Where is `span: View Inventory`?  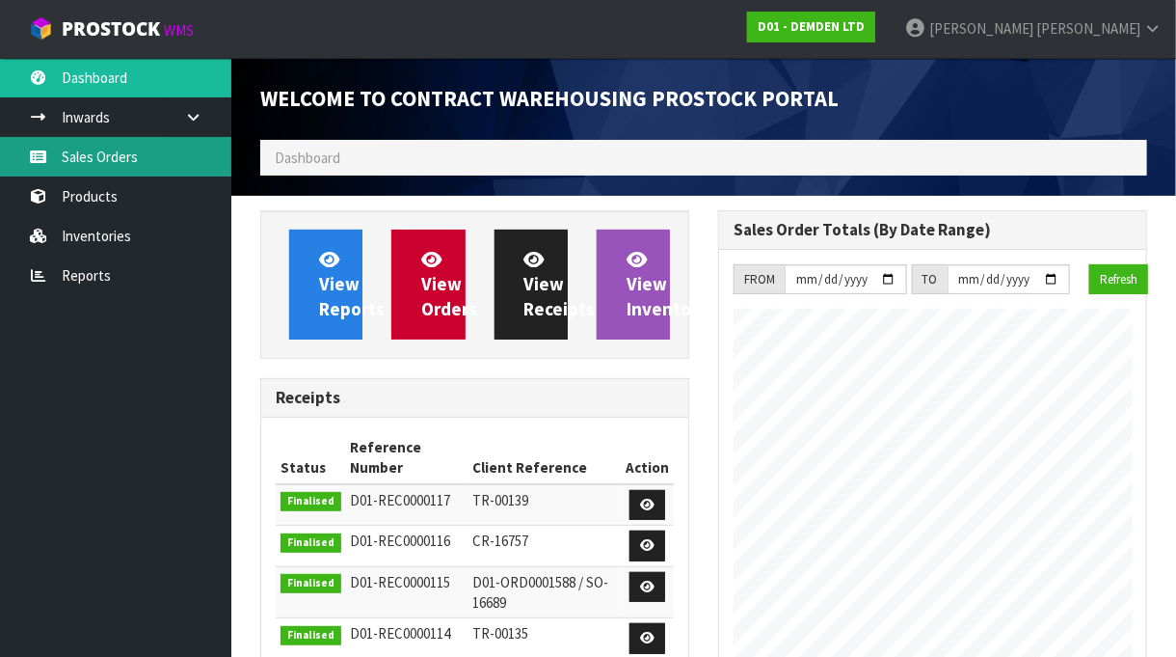 span: View Inventory is located at coordinates (667, 283).